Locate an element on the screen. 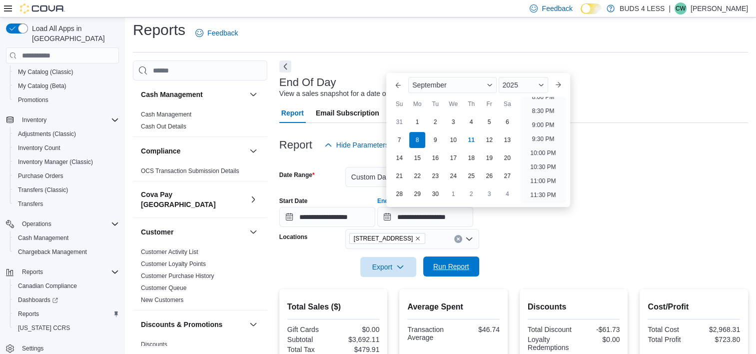 This screenshot has width=756, height=354. div: Su is located at coordinates (399, 104).